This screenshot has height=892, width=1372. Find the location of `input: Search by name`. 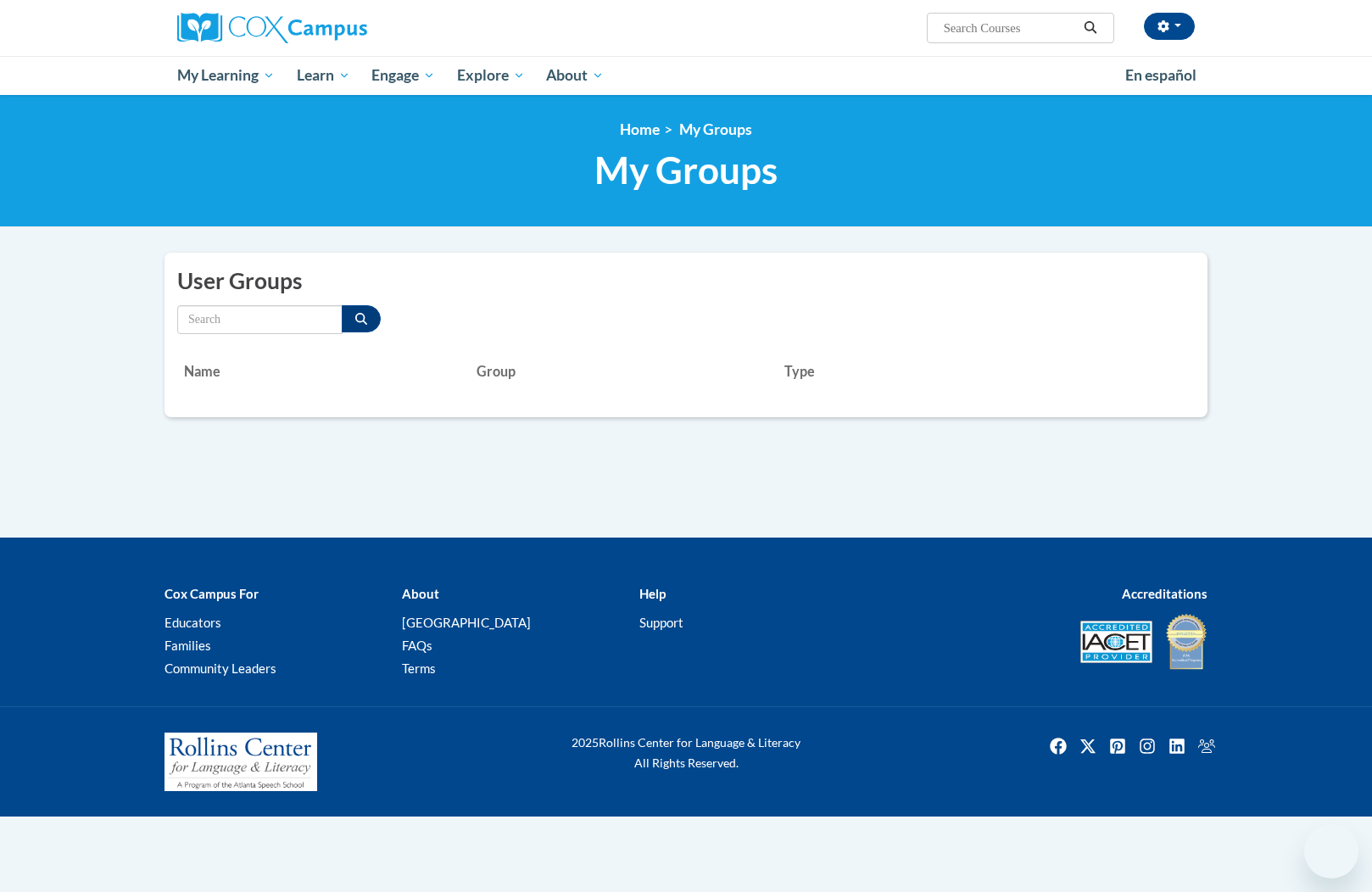

input: Search by name is located at coordinates (260, 320).